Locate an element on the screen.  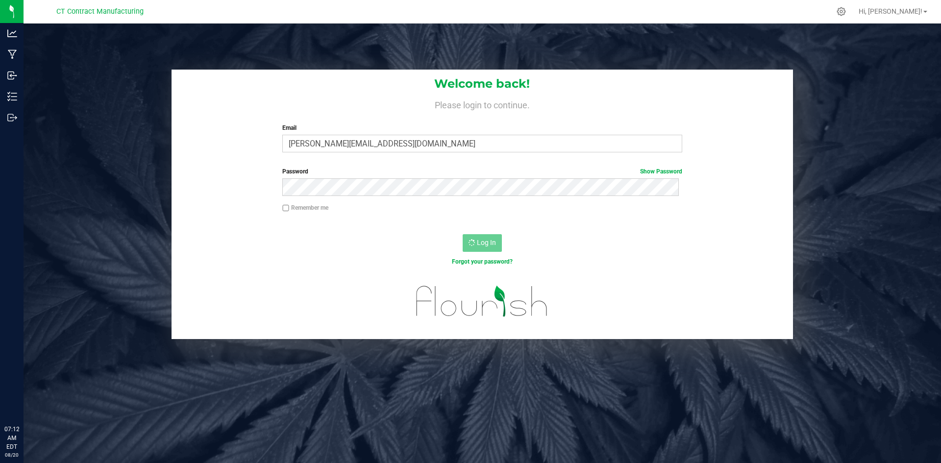
input: Remember me is located at coordinates (286, 208).